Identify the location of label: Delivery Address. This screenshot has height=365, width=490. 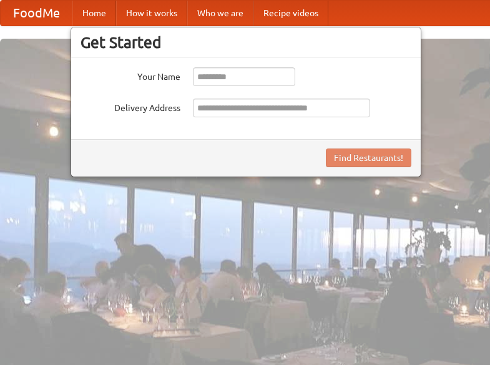
(130, 106).